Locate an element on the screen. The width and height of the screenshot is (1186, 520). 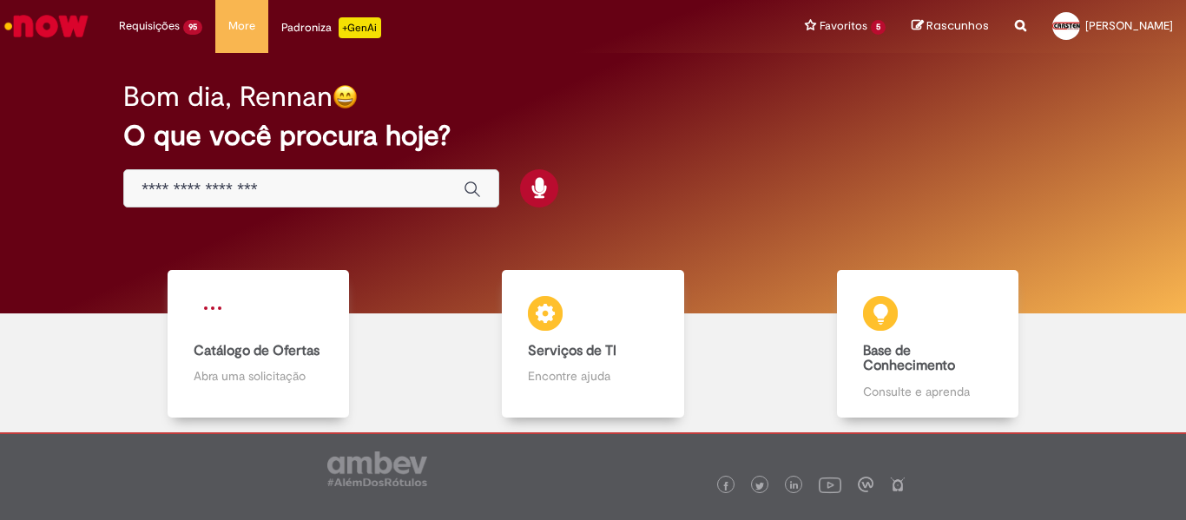
b: Serviços de TI is located at coordinates (572, 351).